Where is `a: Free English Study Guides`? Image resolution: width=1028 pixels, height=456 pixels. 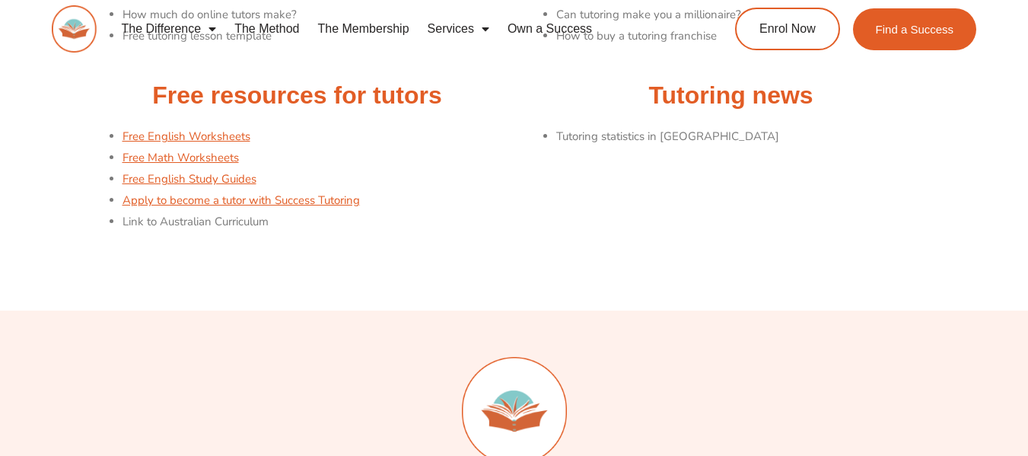 a: Free English Study Guides is located at coordinates (189, 179).